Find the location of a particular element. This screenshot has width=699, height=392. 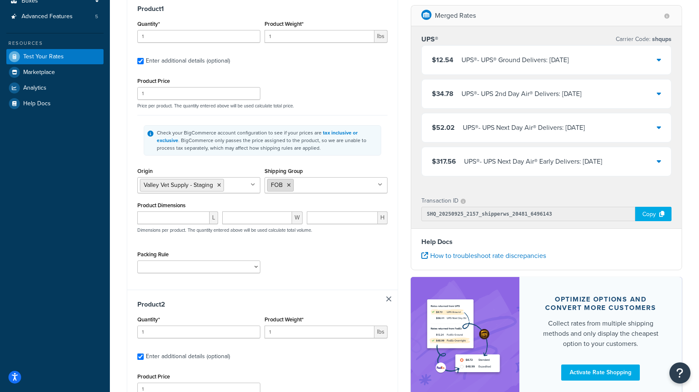

span: L is located at coordinates (214, 218).